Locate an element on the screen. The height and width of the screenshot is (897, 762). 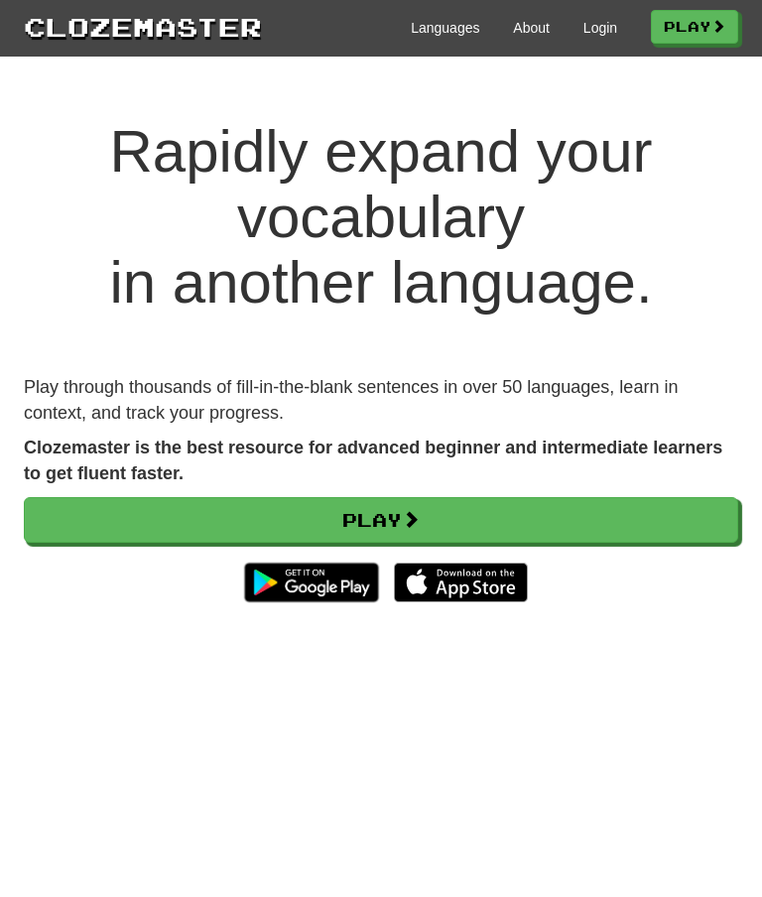
strong: Clozemaster is the best resource for advanced beginner and intermediate learners to get fluent fa... is located at coordinates (373, 460).